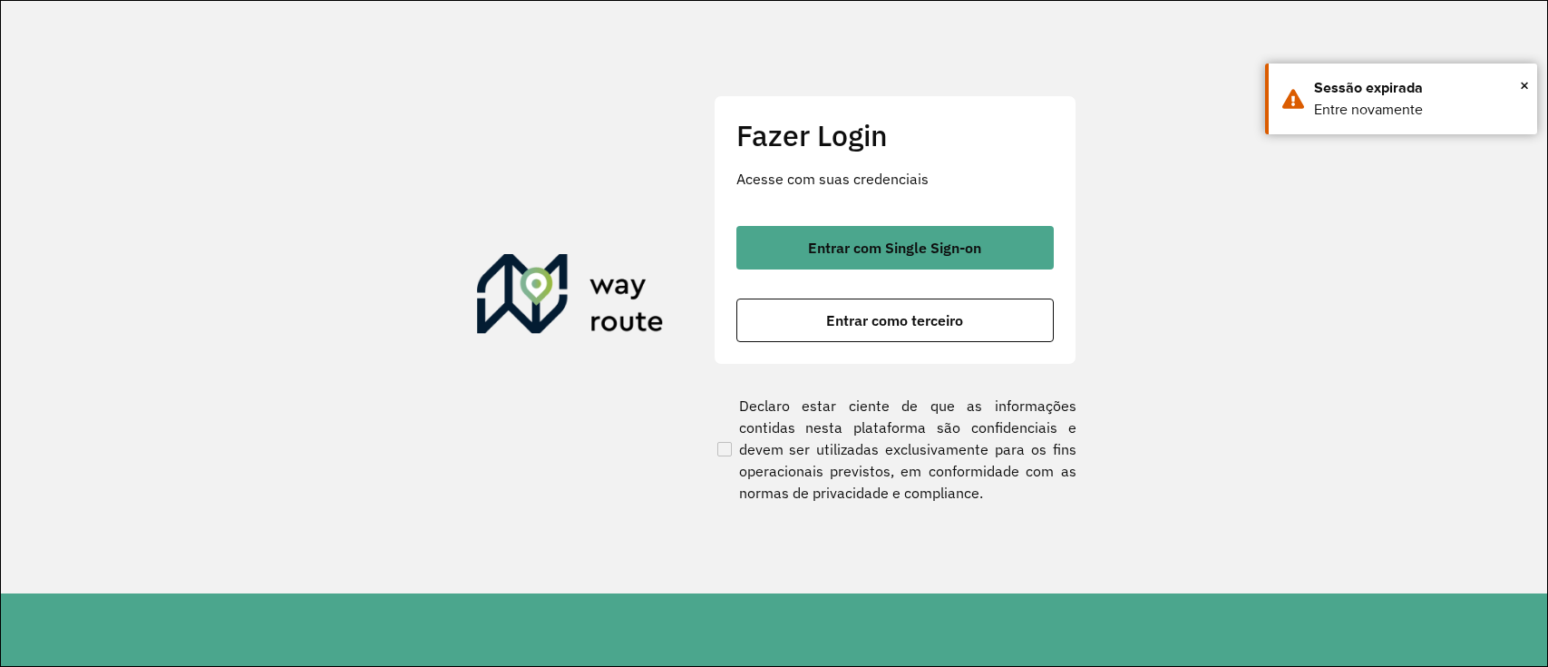 This screenshot has height=667, width=1548. I want to click on div: Sessão expirada, so click(1419, 88).